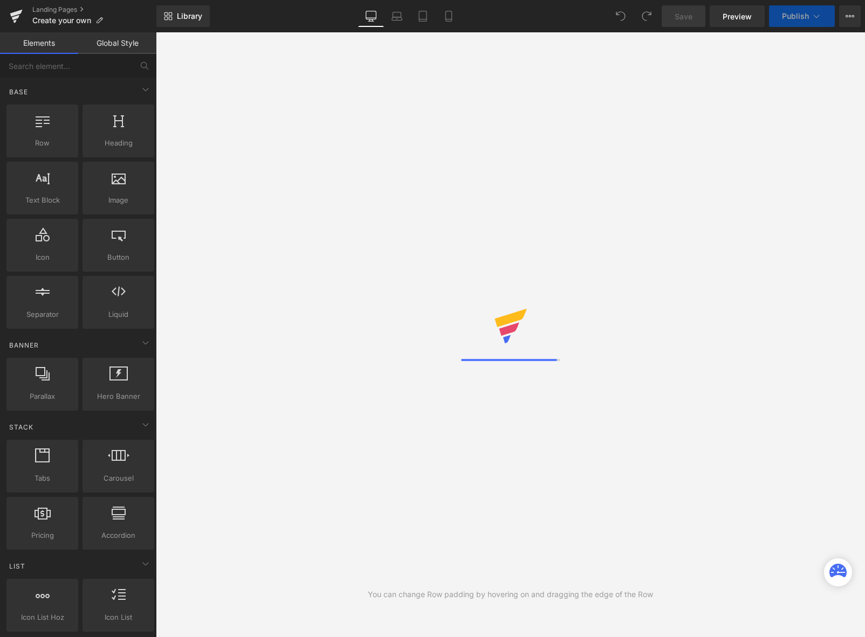 The height and width of the screenshot is (637, 865). I want to click on span: Create your own, so click(61, 20).